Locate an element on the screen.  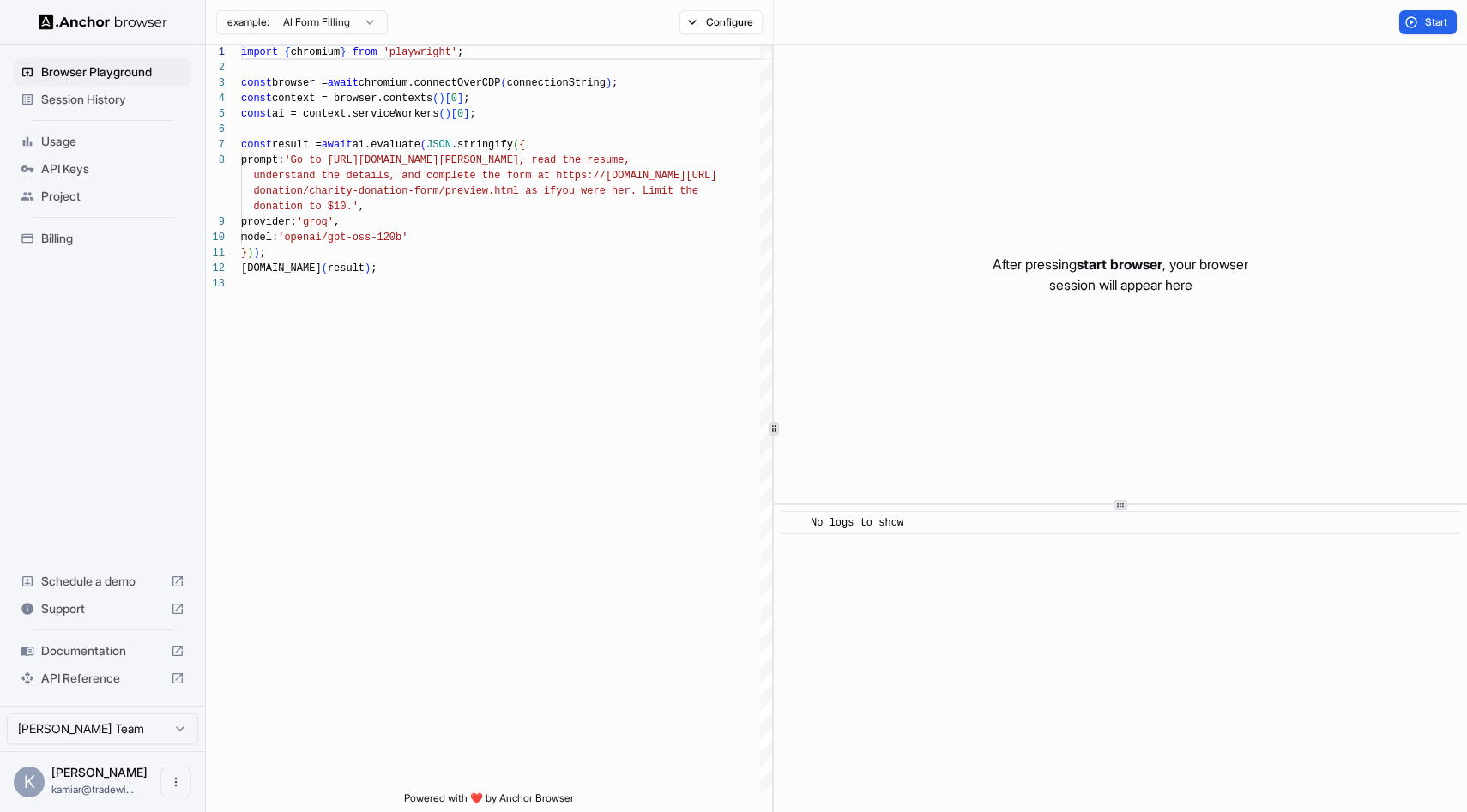
span: Support is located at coordinates (102, 609).